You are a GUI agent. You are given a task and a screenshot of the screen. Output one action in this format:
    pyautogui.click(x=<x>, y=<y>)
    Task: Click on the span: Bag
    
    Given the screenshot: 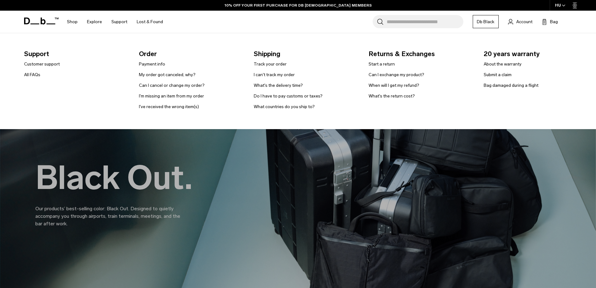 What is the action you would take?
    pyautogui.click(x=554, y=22)
    